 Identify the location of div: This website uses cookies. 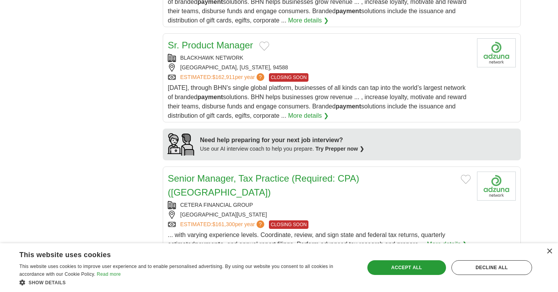
(177, 254).